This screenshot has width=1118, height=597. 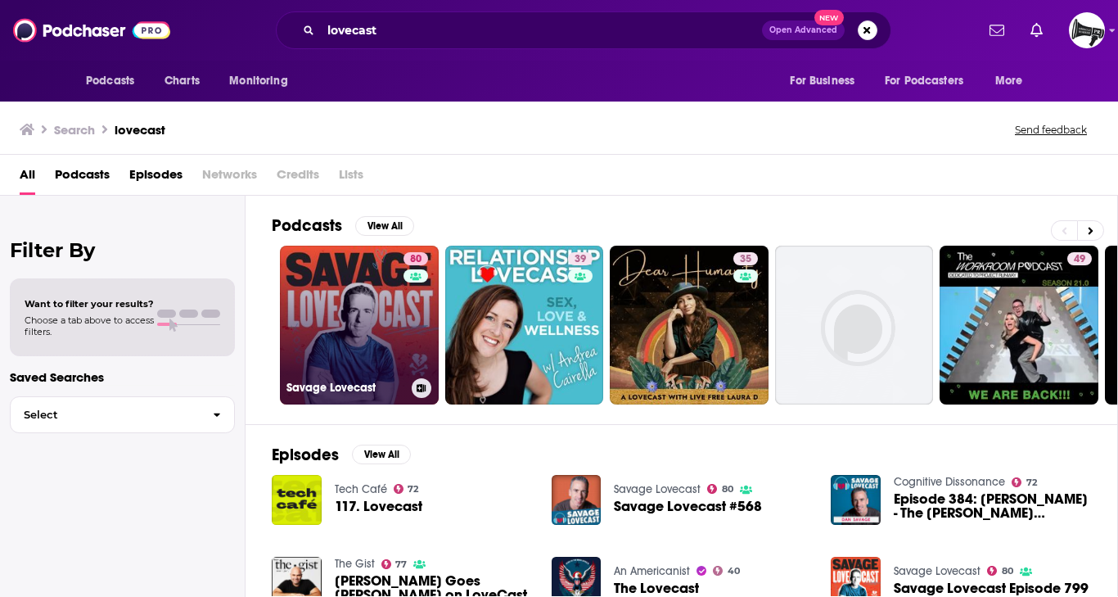 What do you see at coordinates (343, 225) in the screenshot?
I see `a: PodcastsView All` at bounding box center [343, 225].